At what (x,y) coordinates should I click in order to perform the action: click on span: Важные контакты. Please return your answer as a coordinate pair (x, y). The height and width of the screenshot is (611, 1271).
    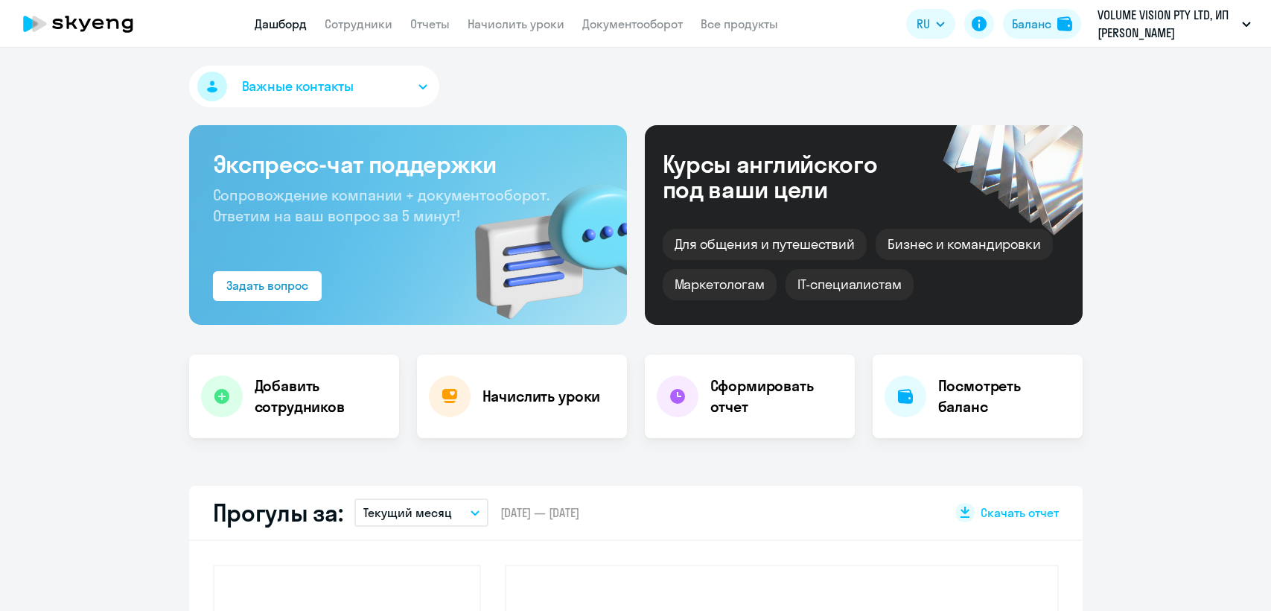
    Looking at the image, I should click on (298, 86).